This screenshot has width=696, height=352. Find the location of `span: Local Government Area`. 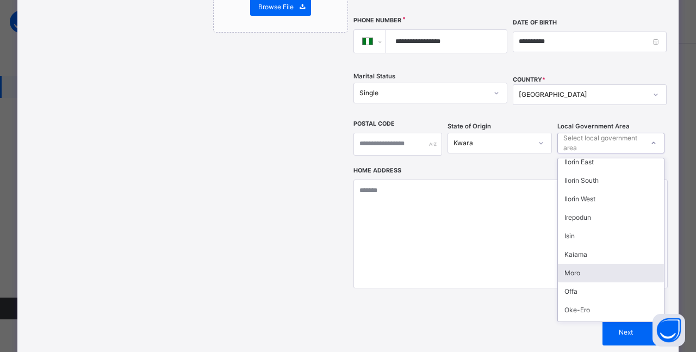

span: Local Government Area is located at coordinates (593, 126).